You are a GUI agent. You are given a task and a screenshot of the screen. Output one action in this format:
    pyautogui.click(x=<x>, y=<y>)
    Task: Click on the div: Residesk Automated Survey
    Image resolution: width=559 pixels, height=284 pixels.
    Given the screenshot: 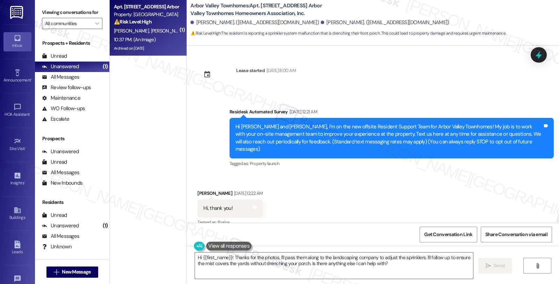 What is the action you would take?
    pyautogui.click(x=392, y=113)
    